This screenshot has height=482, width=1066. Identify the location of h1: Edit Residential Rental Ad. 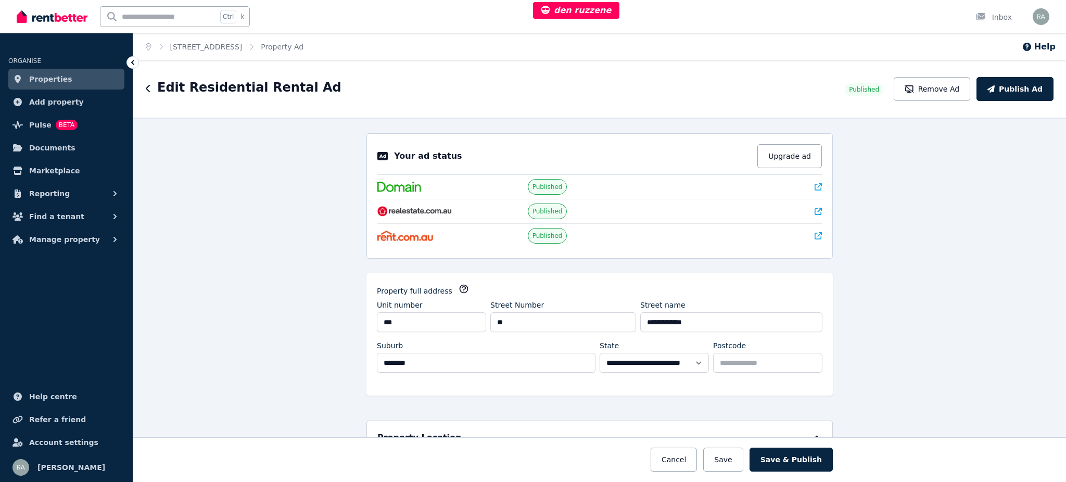
(249, 87).